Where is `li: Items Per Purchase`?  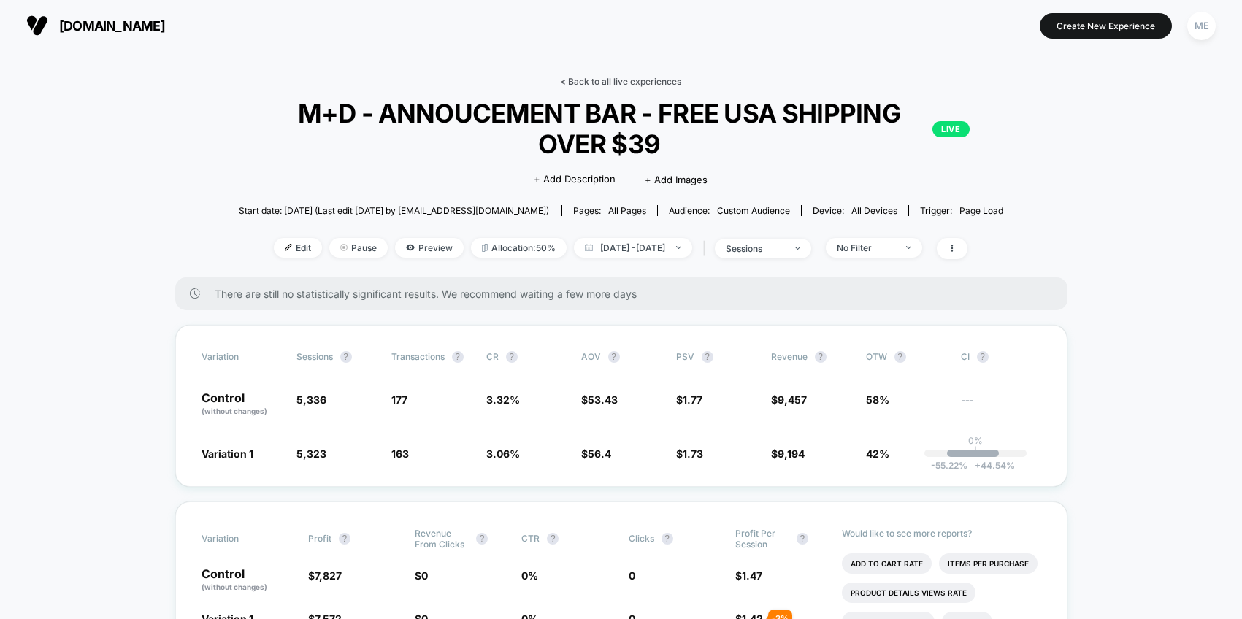 li: Items Per Purchase is located at coordinates (988, 564).